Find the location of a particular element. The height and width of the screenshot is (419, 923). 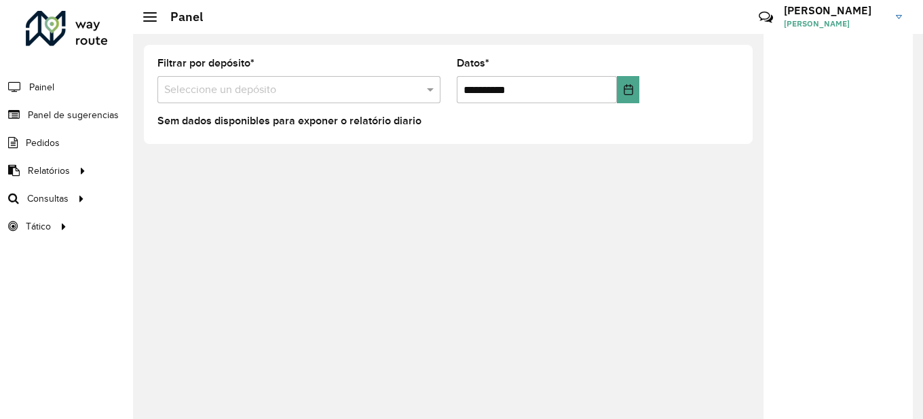

font: Tático is located at coordinates (38, 226).